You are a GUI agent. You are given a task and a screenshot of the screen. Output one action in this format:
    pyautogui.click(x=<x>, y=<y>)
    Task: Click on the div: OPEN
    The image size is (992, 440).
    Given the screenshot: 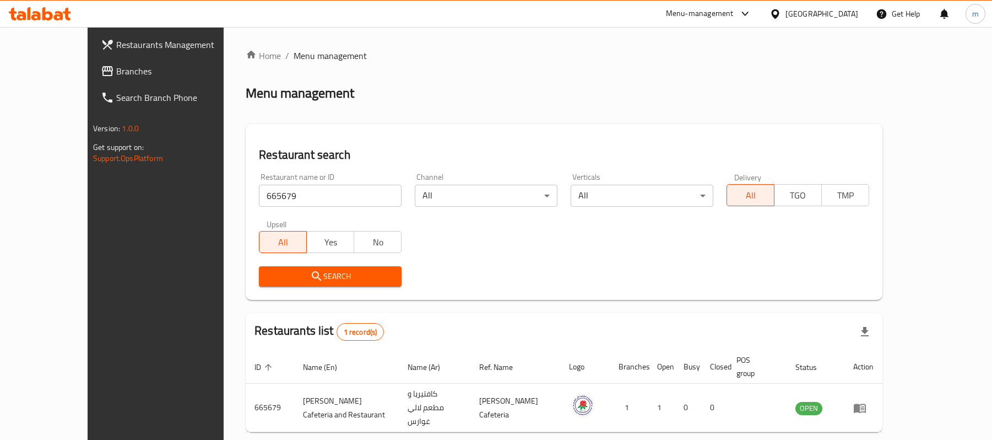 What is the action you would take?
    pyautogui.click(x=809, y=408)
    